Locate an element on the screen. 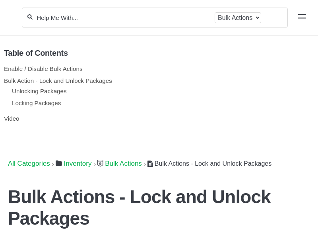 Image resolution: width=318 pixels, height=239 pixels. a: Bulk Action - Lock and Unlock Packages is located at coordinates (58, 80).